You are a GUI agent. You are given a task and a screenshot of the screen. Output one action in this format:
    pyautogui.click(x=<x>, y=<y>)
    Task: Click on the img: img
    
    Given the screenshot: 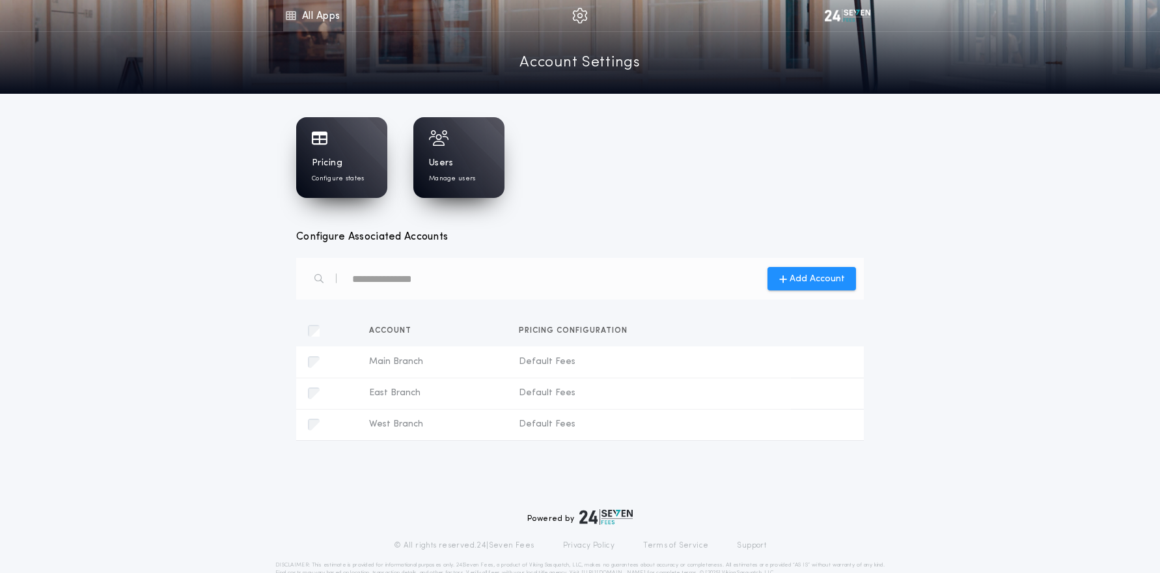 What is the action you would take?
    pyautogui.click(x=580, y=16)
    